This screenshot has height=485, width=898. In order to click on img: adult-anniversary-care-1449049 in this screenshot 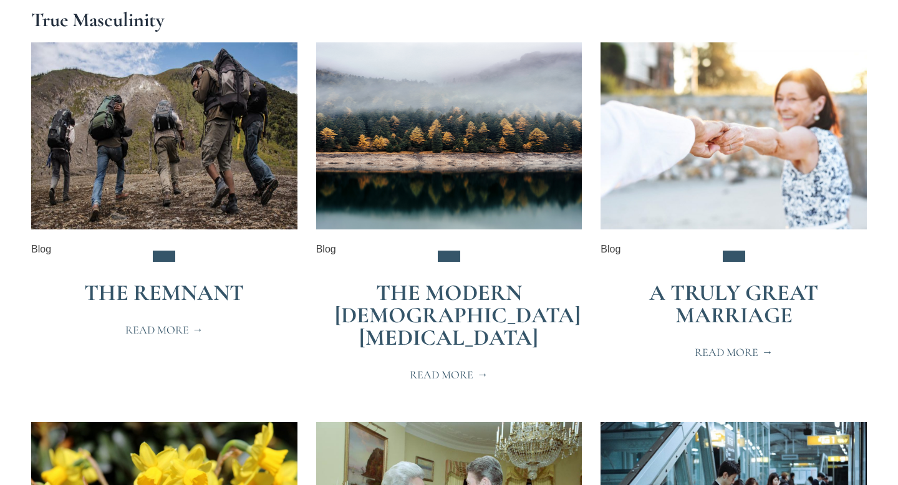, I will do `click(733, 136)`.